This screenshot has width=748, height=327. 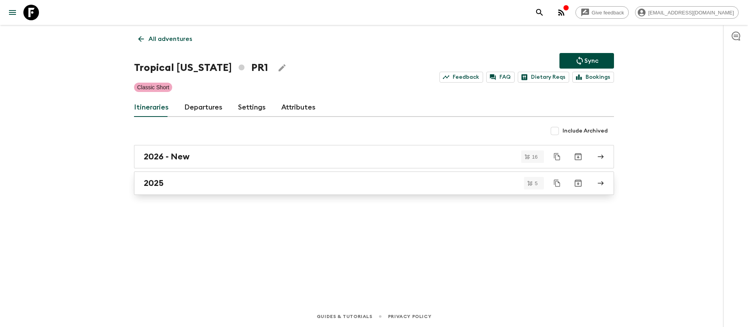 What do you see at coordinates (167, 157) in the screenshot?
I see `h2: 2026 - New` at bounding box center [167, 157].